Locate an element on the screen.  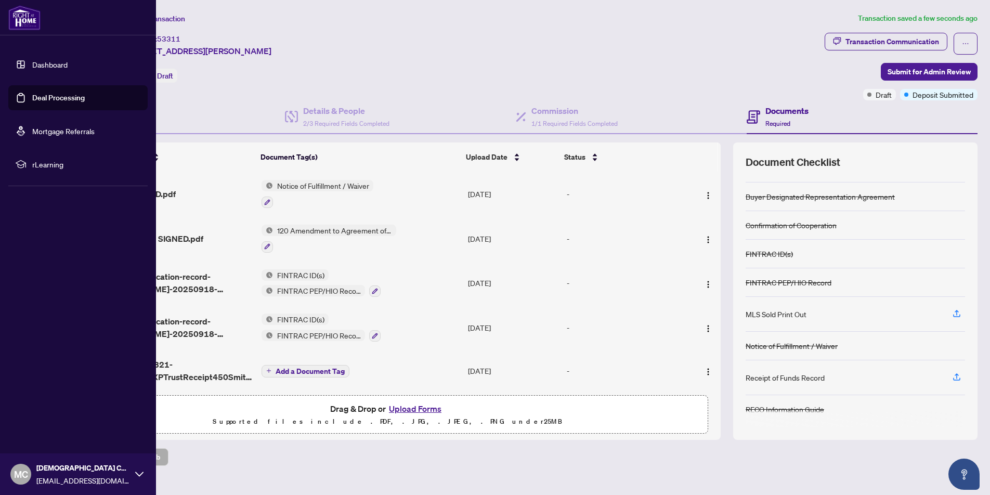
span: 120 Amendment to Agreement of Purchase and Sale is located at coordinates (334, 230).